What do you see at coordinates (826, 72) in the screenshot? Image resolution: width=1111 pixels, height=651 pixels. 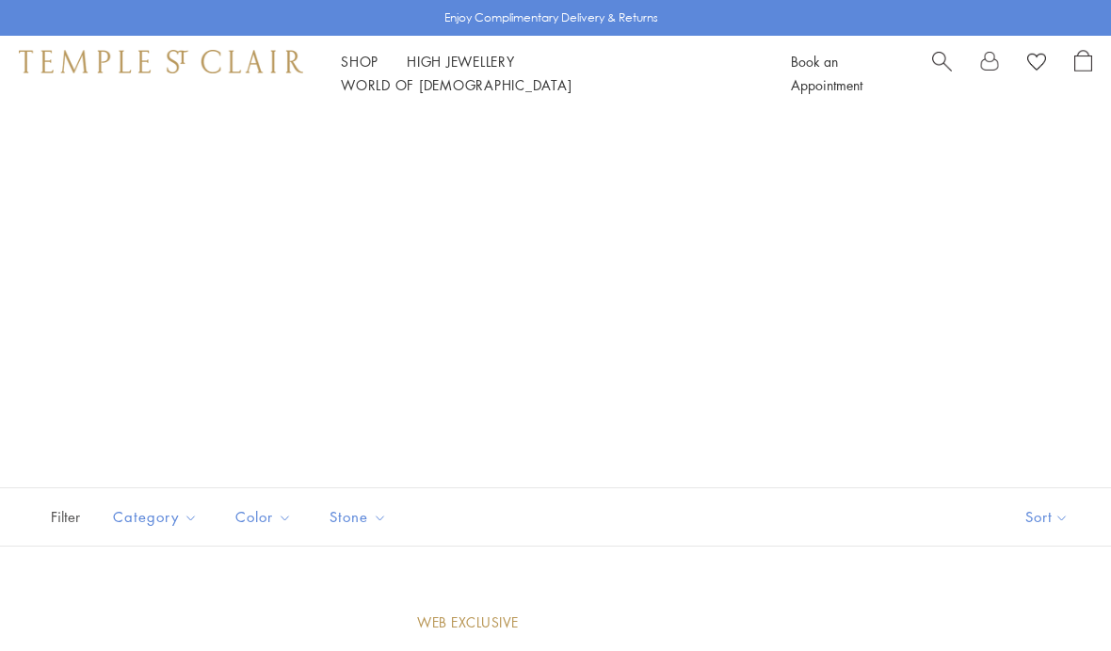 I see `a: Book an Appointment` at bounding box center [826, 72].